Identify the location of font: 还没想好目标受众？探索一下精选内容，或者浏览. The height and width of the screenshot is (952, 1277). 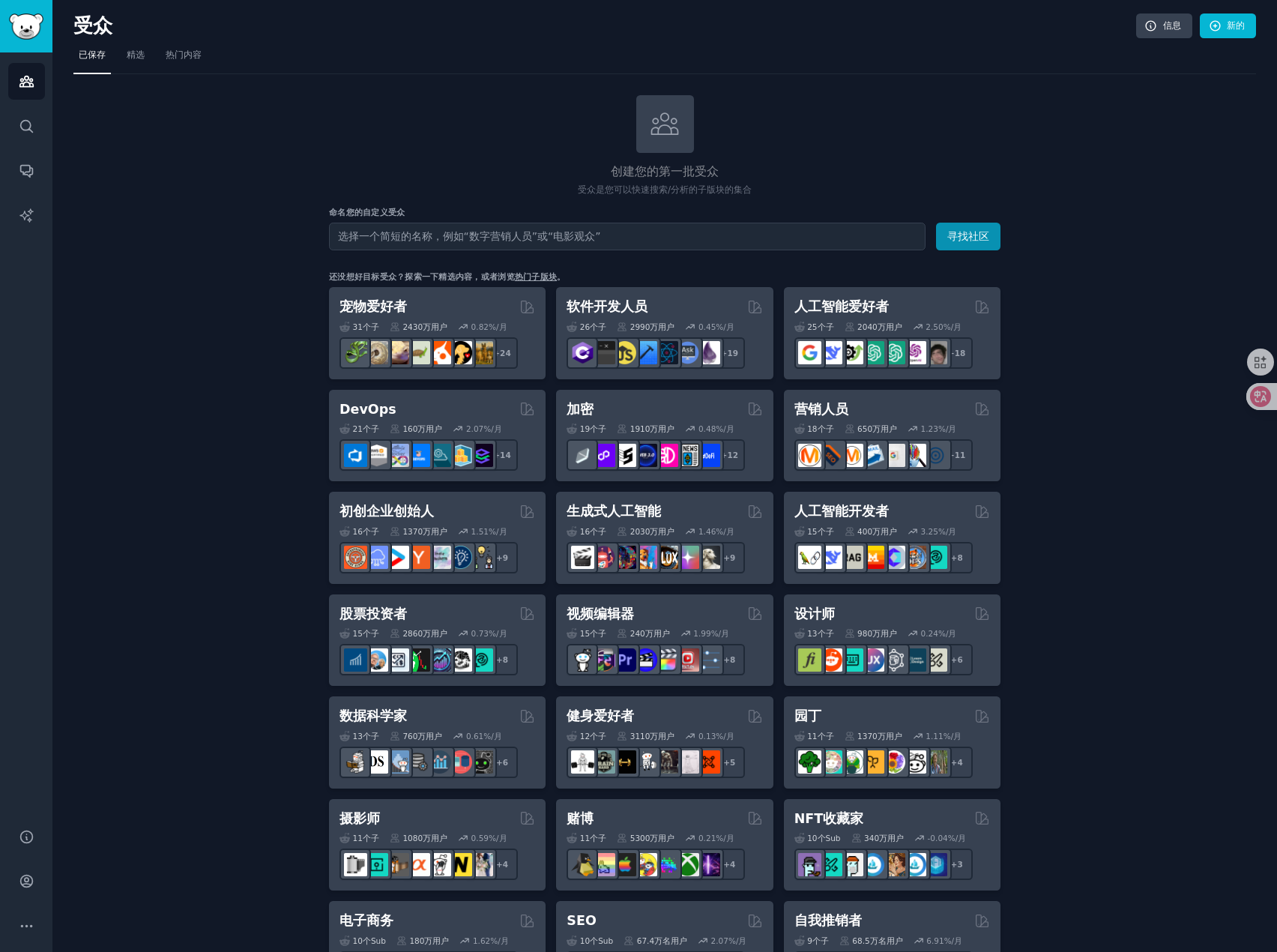
(422, 277).